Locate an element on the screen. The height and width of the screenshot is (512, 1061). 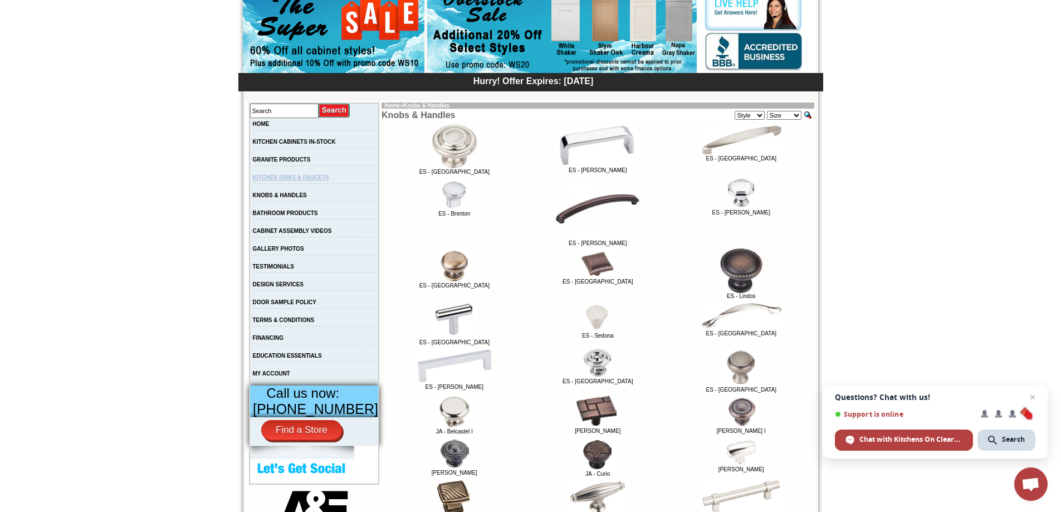
a: MY ACCOUNT is located at coordinates (271, 373).